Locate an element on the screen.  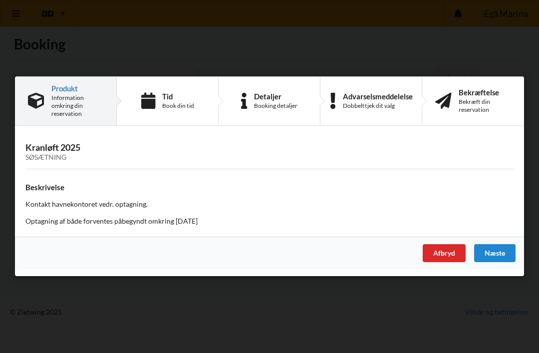
div: Booking detaljer is located at coordinates (275, 106).